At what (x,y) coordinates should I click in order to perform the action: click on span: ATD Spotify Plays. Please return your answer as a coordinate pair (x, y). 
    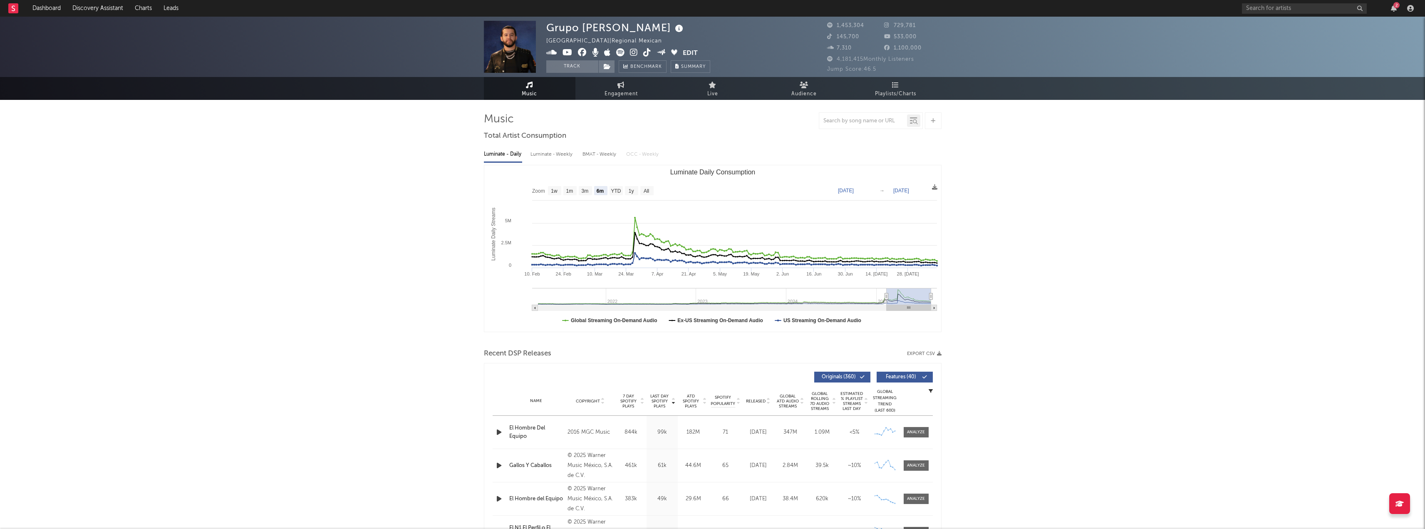
    Looking at the image, I should click on (691, 401).